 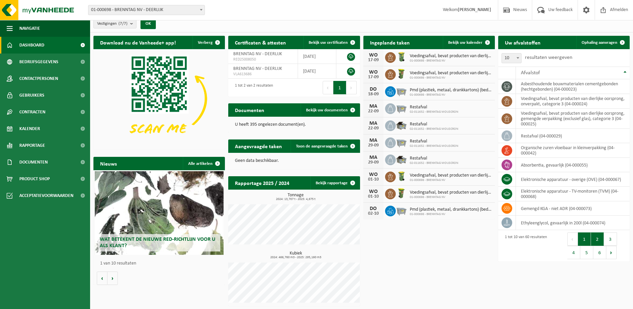 I want to click on div: 1 tot 2 van 2 resultaten, so click(x=252, y=87).